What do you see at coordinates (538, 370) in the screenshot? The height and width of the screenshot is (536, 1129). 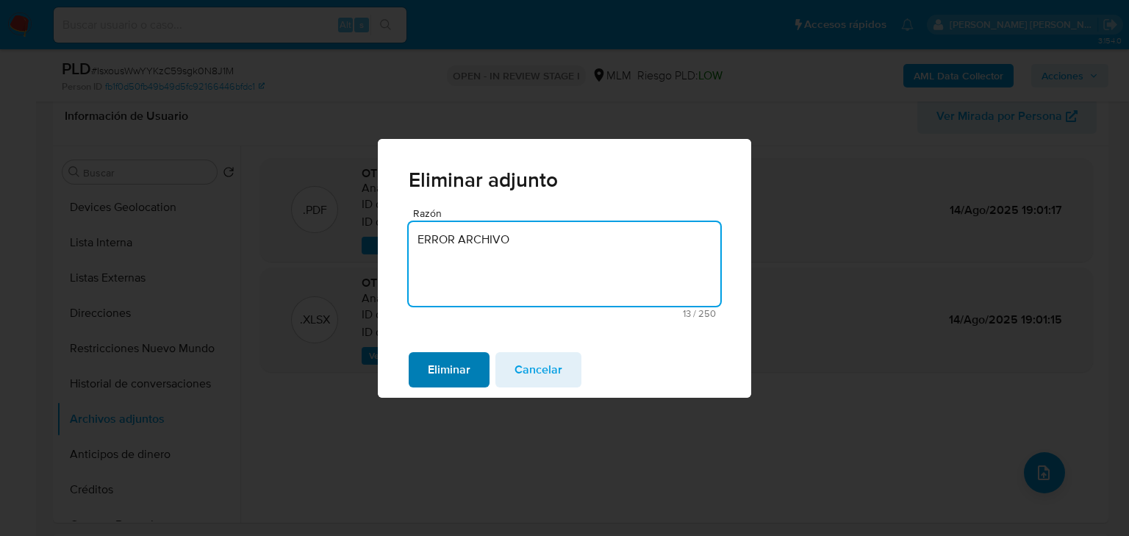 I see `span: Cancelar` at bounding box center [538, 370].